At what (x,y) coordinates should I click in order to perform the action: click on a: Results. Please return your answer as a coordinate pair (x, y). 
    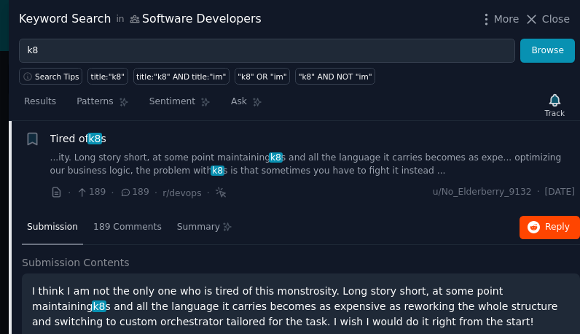
    Looking at the image, I should click on (40, 105).